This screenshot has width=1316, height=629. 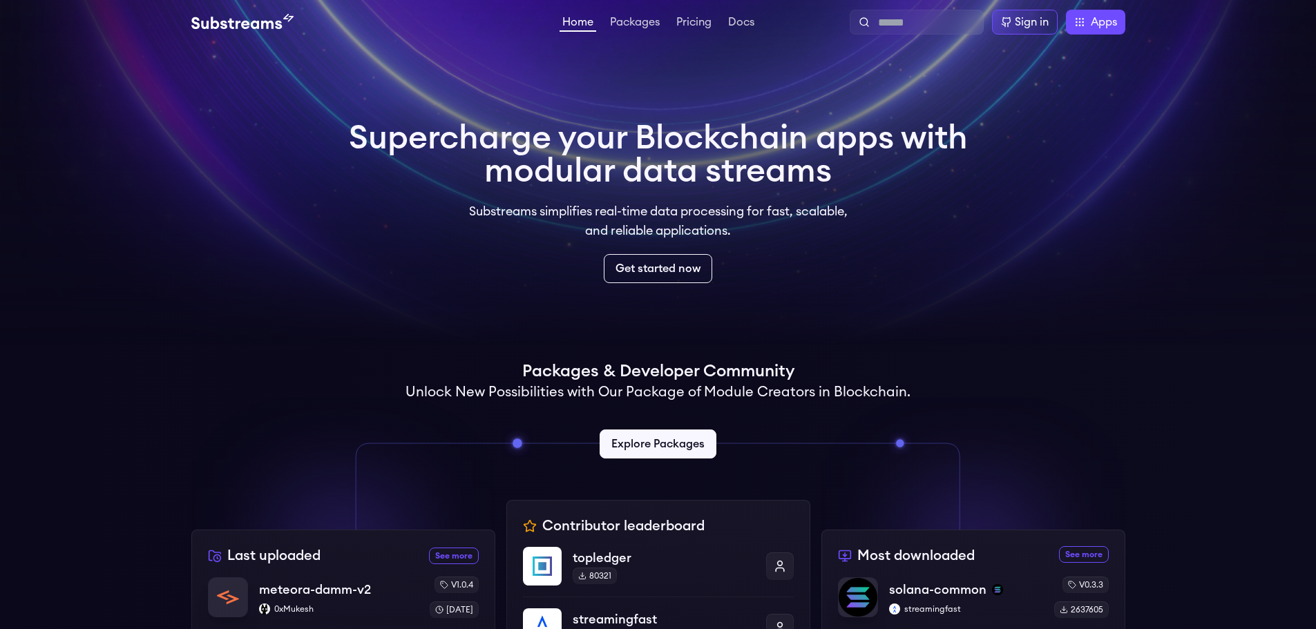 What do you see at coordinates (228, 597) in the screenshot?
I see `img: meteora-damm-v2` at bounding box center [228, 597].